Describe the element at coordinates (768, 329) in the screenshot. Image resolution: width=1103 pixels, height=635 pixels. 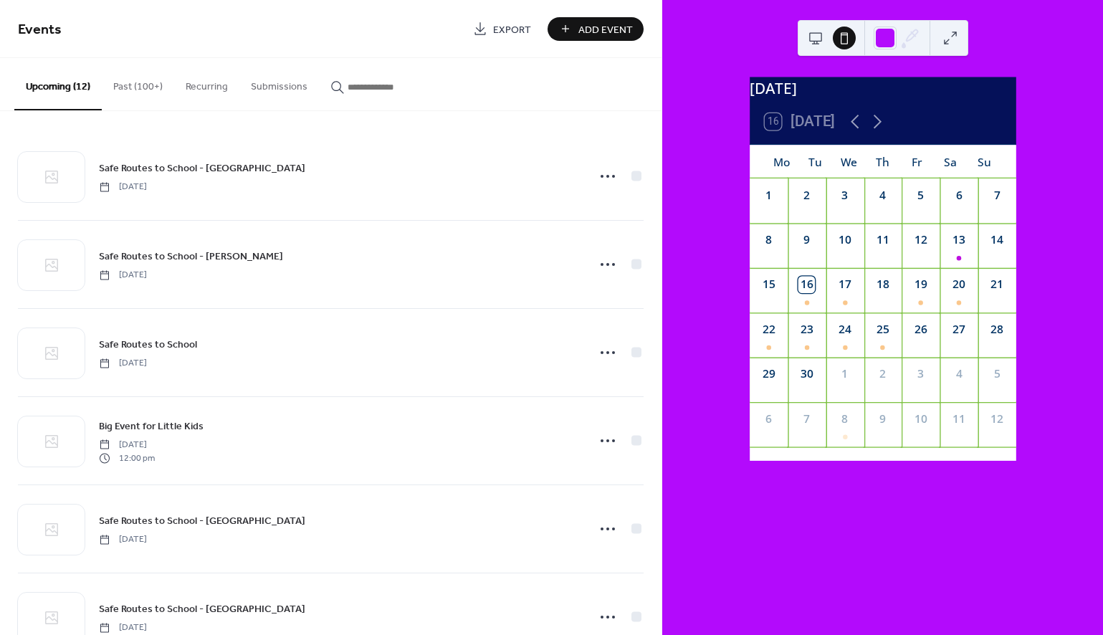
I see `div: 22` at that location.